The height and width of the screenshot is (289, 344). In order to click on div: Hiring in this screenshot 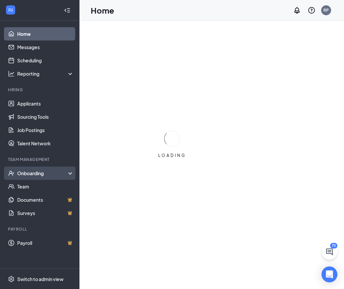, I will do `click(40, 90)`.